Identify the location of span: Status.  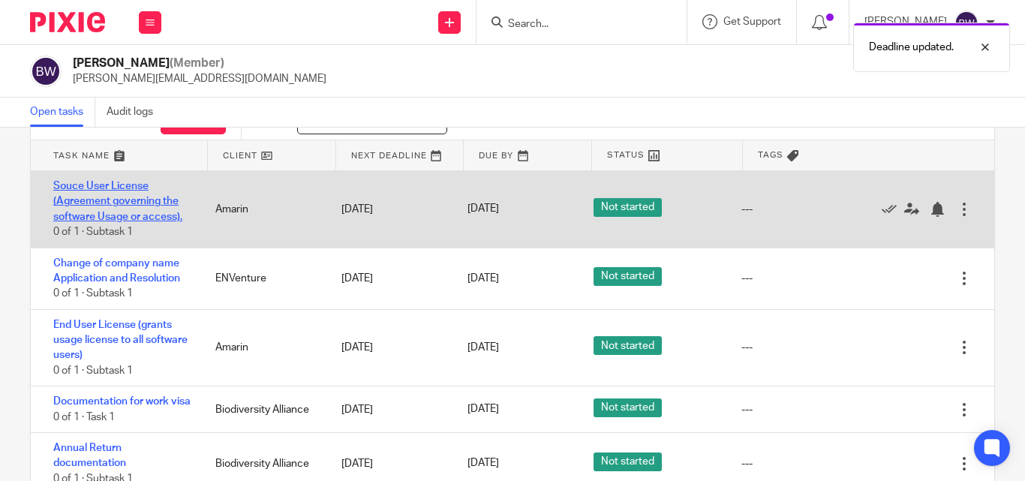
(626, 155).